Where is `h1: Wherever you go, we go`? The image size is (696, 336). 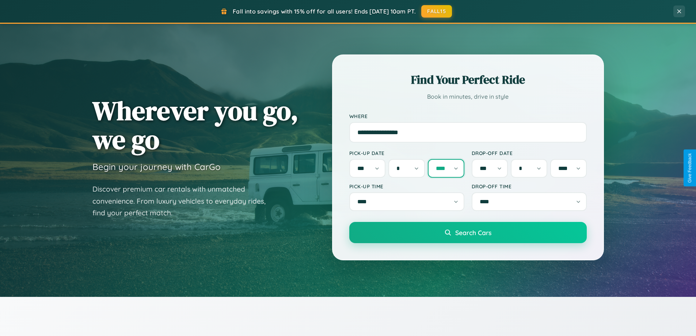 h1: Wherever you go, we go is located at coordinates (195, 125).